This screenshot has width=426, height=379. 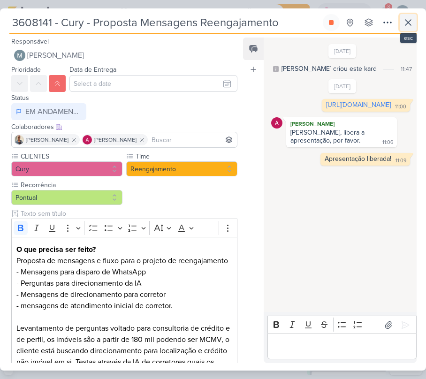 I want to click on div: Apresentação liberada!, so click(x=358, y=159).